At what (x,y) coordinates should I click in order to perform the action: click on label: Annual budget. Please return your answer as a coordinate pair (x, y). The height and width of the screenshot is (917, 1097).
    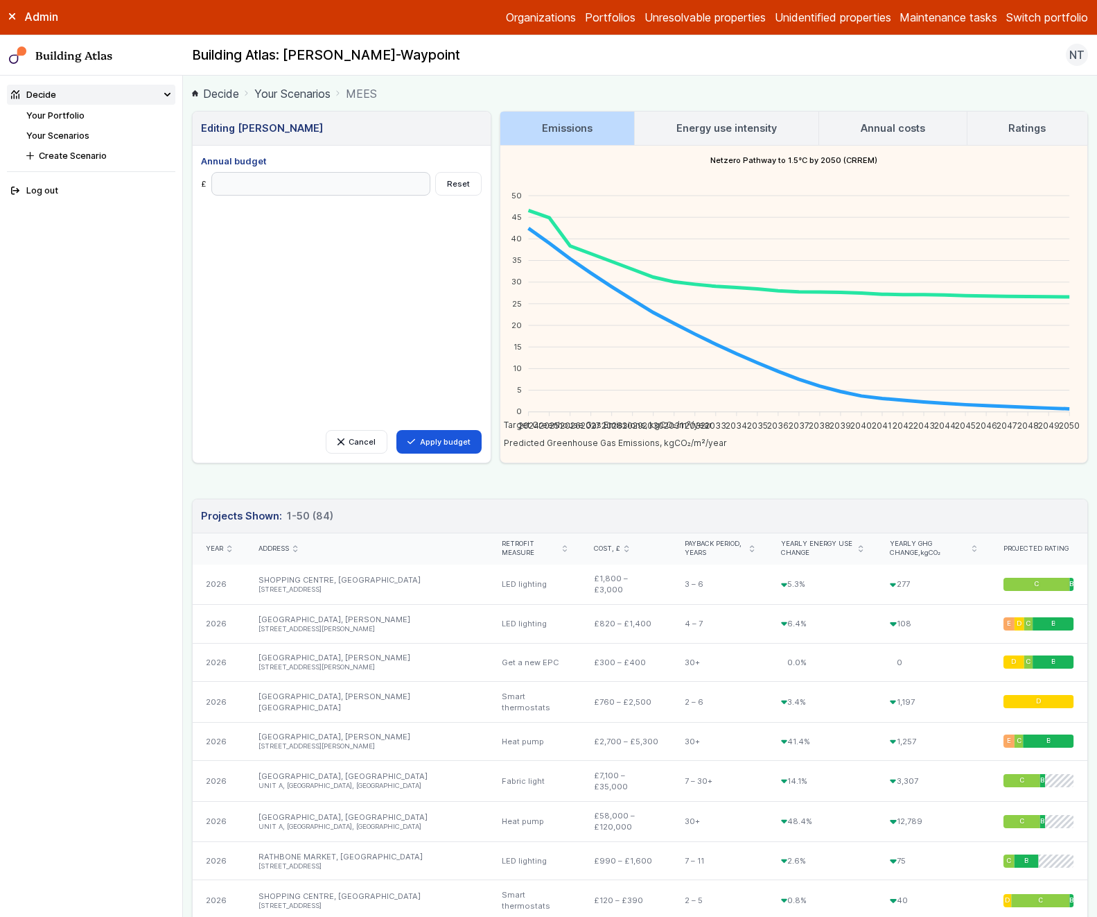
    Looking at the image, I should click on (341, 161).